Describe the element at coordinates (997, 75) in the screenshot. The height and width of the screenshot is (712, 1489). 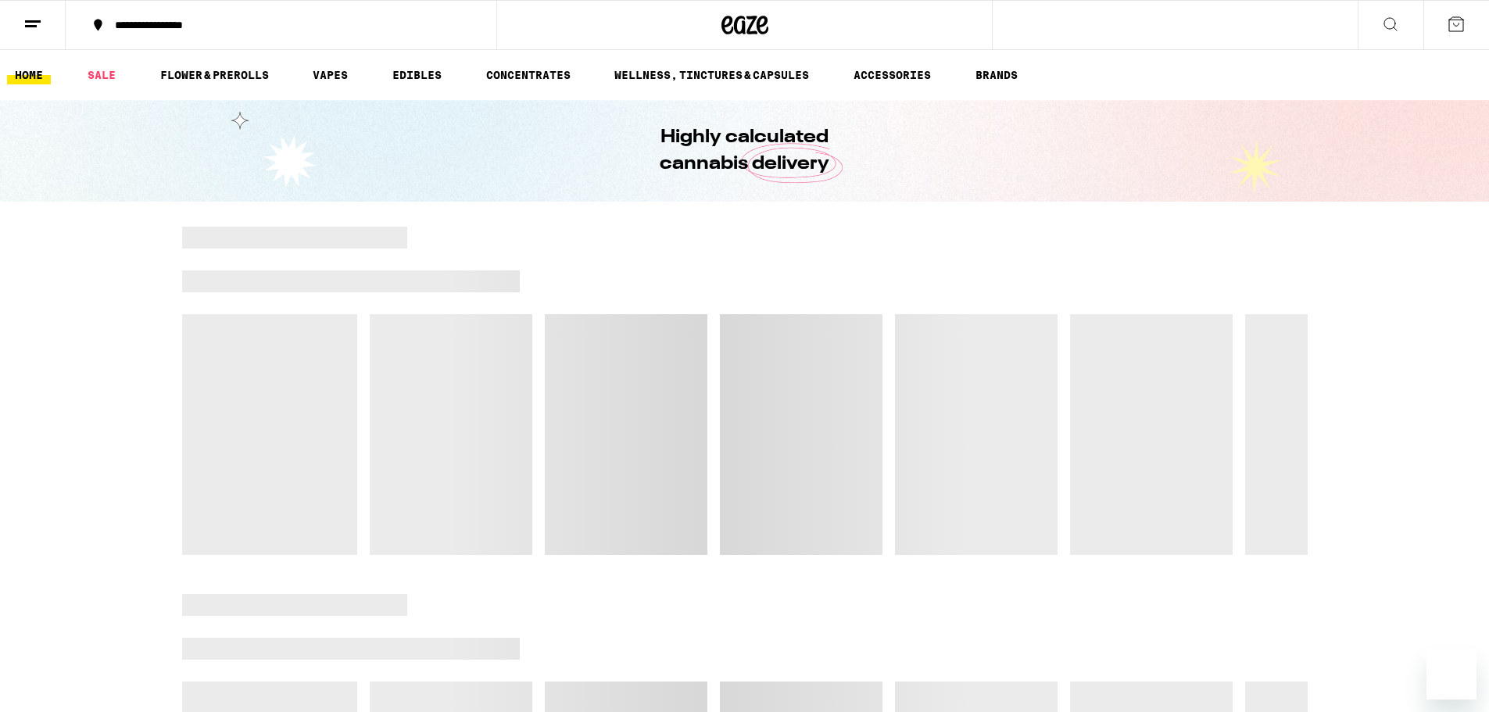
I see `a: BRANDS` at that location.